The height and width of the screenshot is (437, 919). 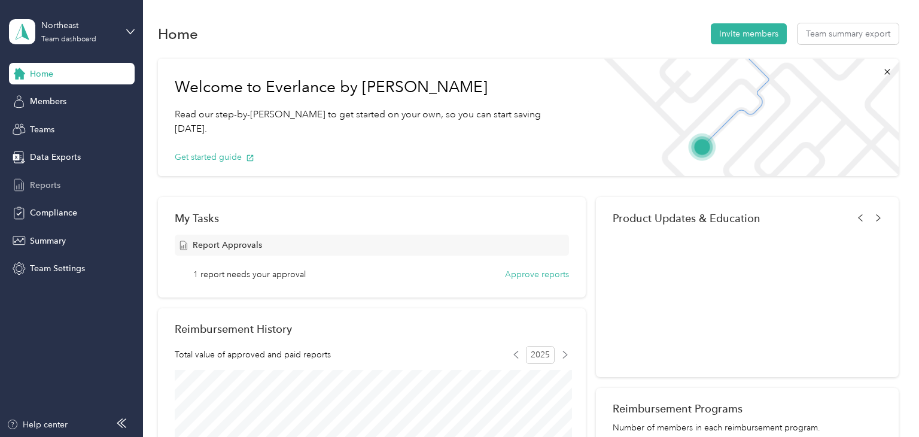 I want to click on div: Northeast, so click(x=78, y=25).